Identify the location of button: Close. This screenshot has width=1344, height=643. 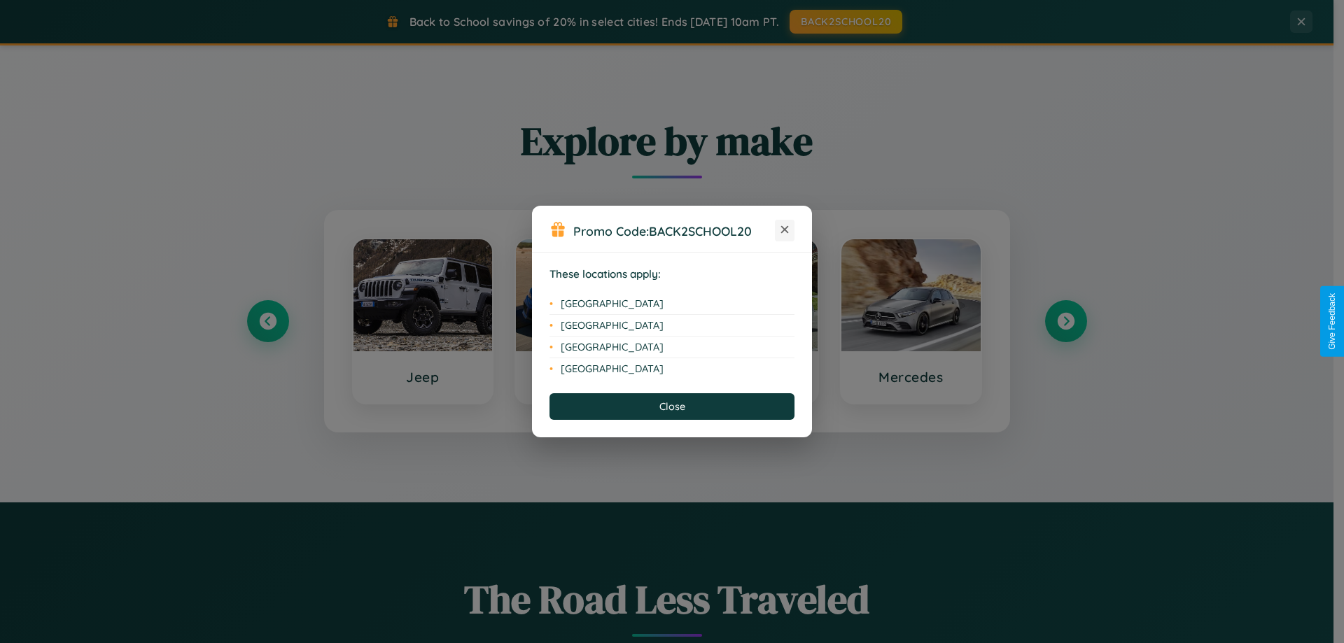
(672, 407).